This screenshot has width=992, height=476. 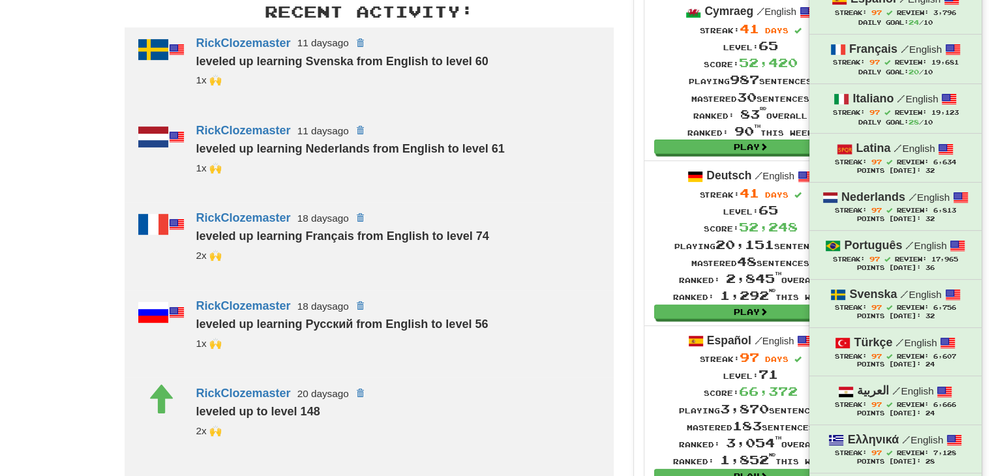 What do you see at coordinates (744, 80) in the screenshot?
I see `span: 987` at bounding box center [744, 80].